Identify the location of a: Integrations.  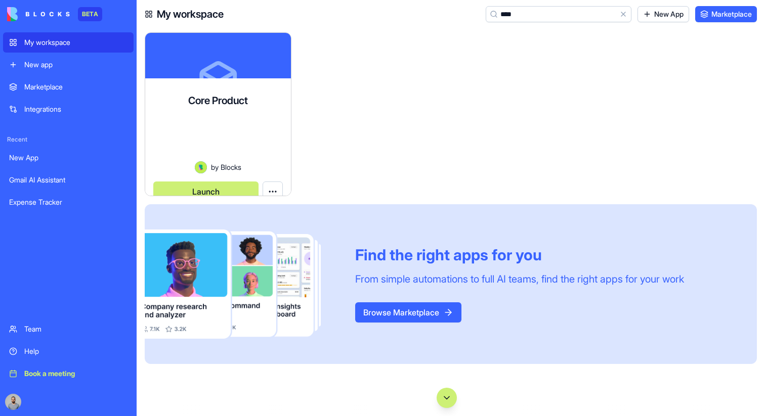
(68, 109).